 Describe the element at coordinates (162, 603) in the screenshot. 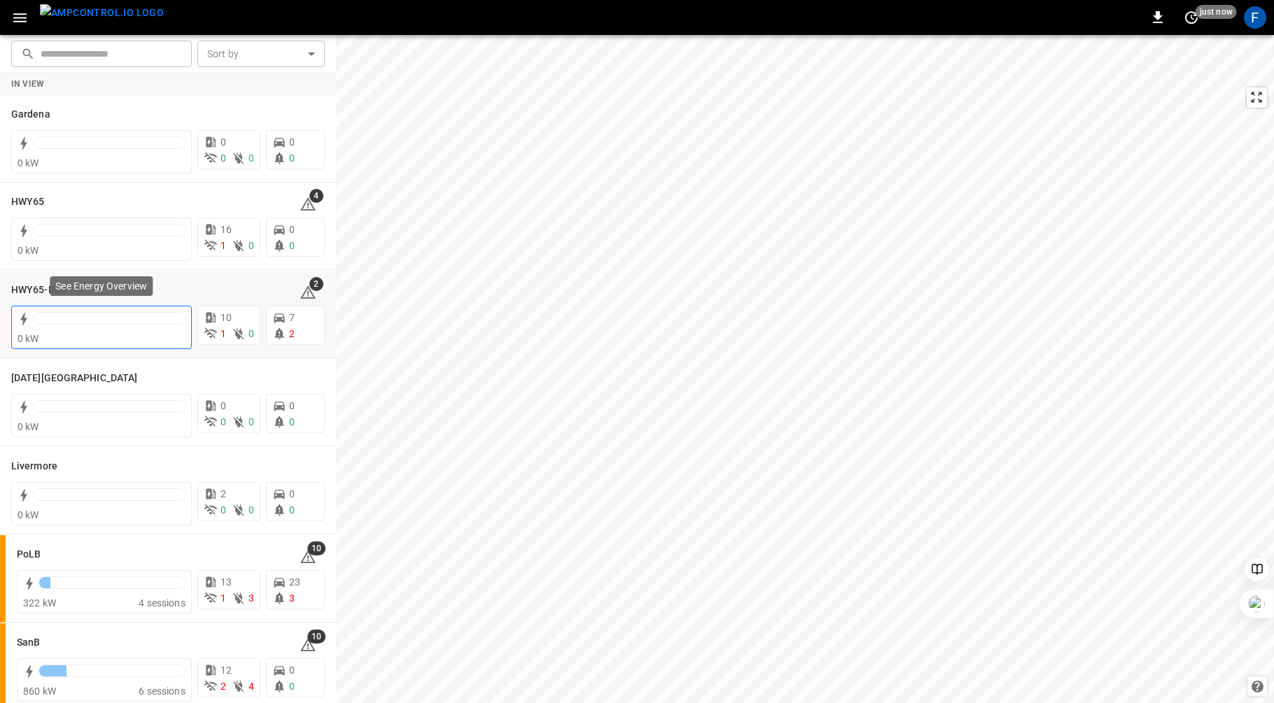

I see `span: 4 sessions` at that location.